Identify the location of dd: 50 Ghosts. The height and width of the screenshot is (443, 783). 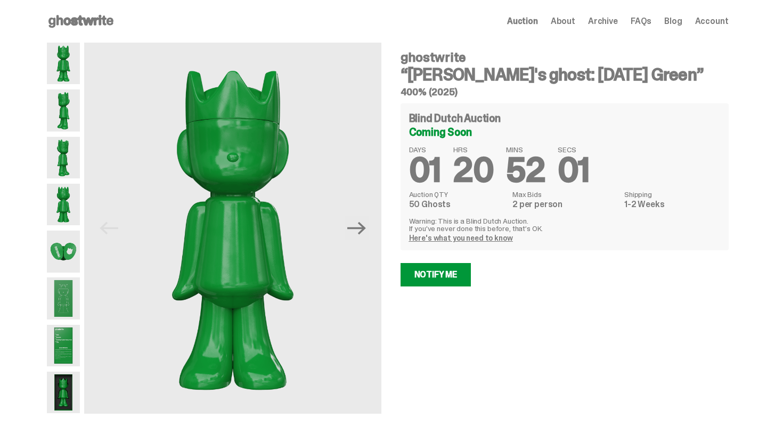
(458, 205).